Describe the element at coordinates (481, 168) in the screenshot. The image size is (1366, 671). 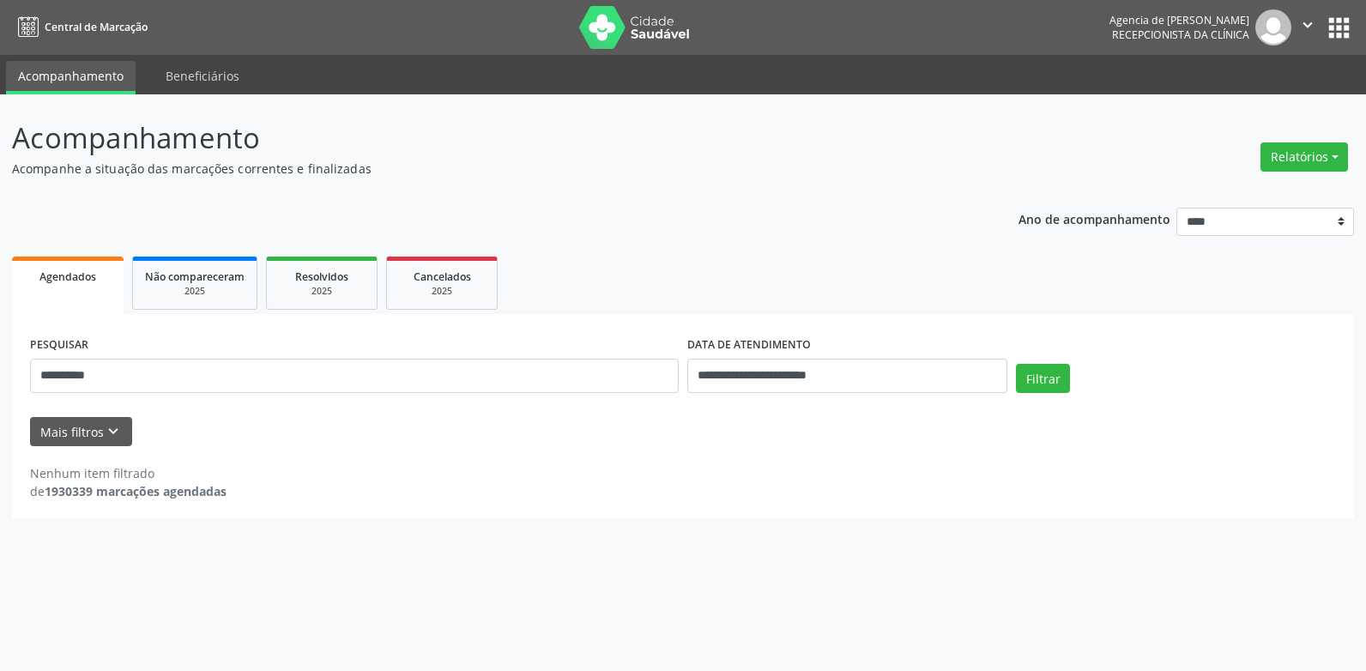
I see `p: Acompanhe a situação das marcações correntes e finalizadas` at that location.